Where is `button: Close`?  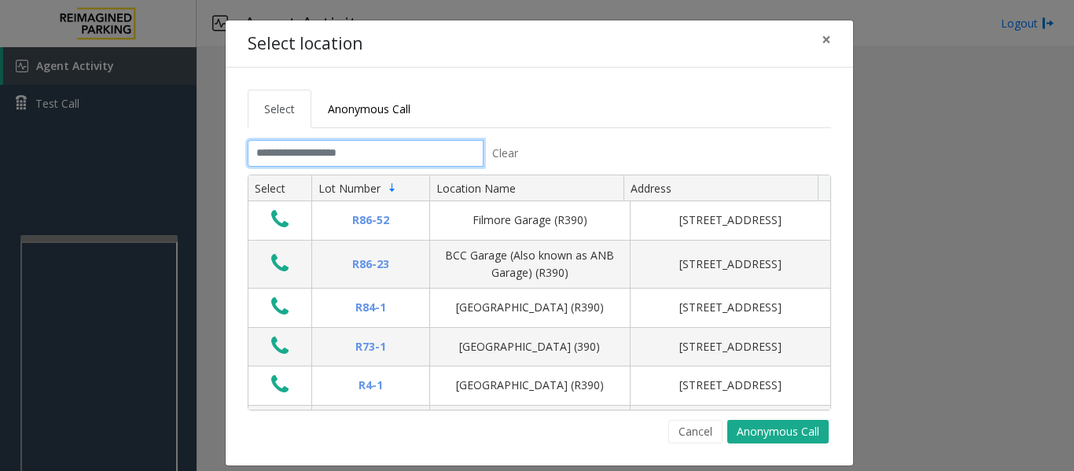
button: Close is located at coordinates (826, 39).